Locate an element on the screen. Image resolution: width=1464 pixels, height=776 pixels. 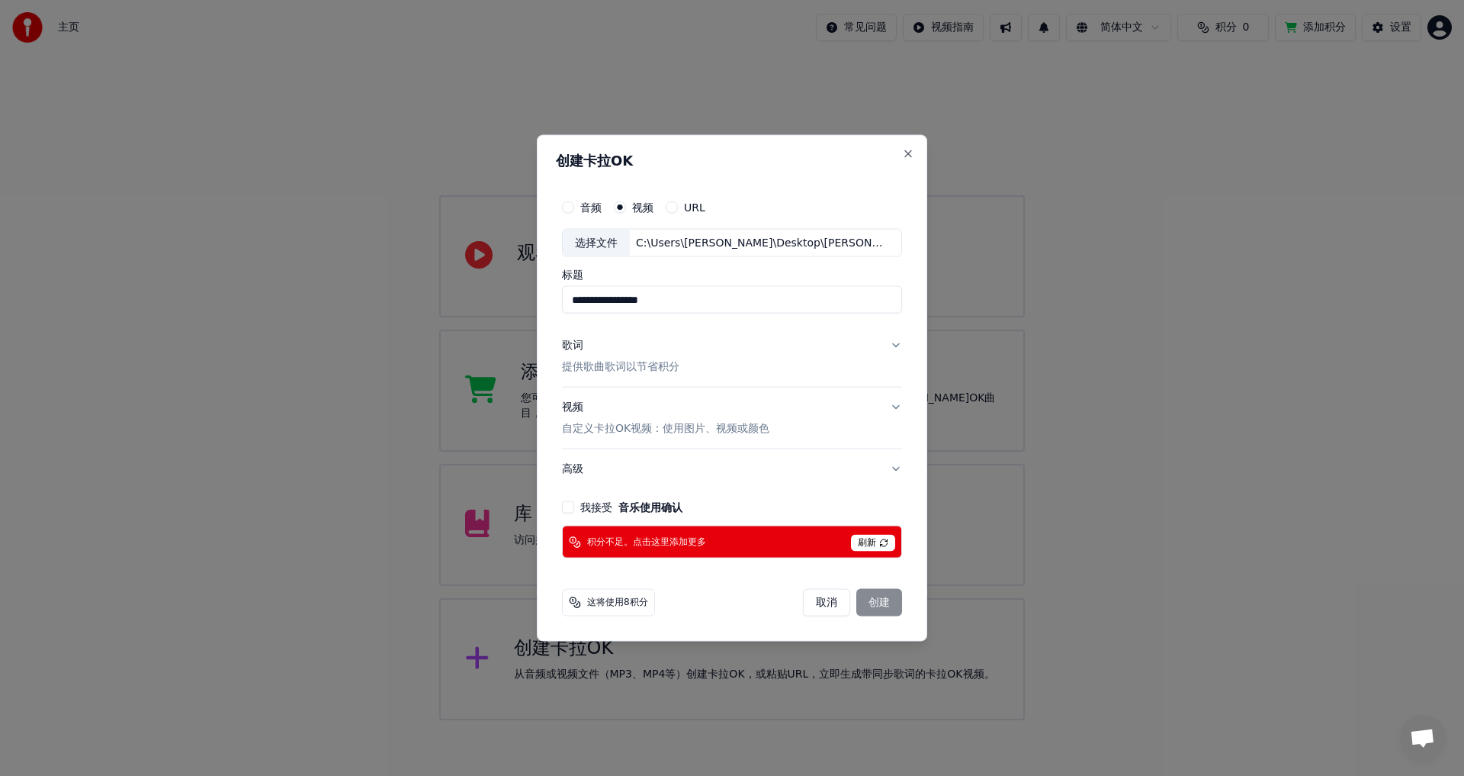
button: 取消 is located at coordinates (827, 603).